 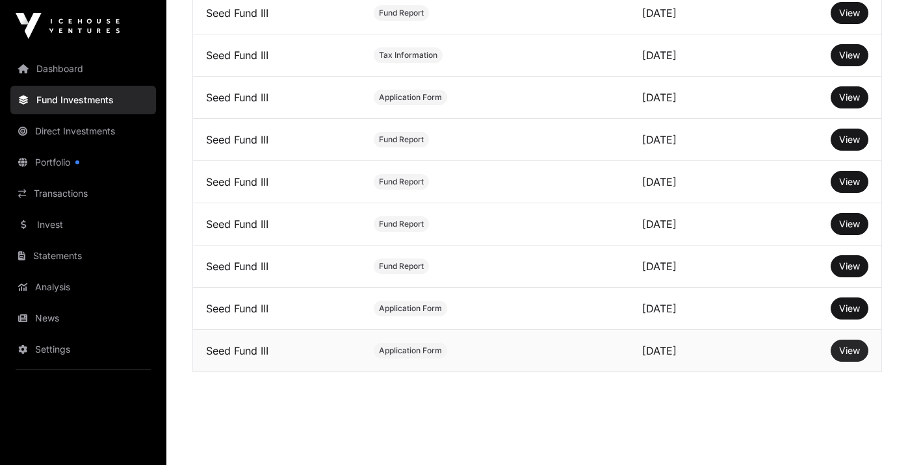 What do you see at coordinates (83, 69) in the screenshot?
I see `a: Dashboard` at bounding box center [83, 69].